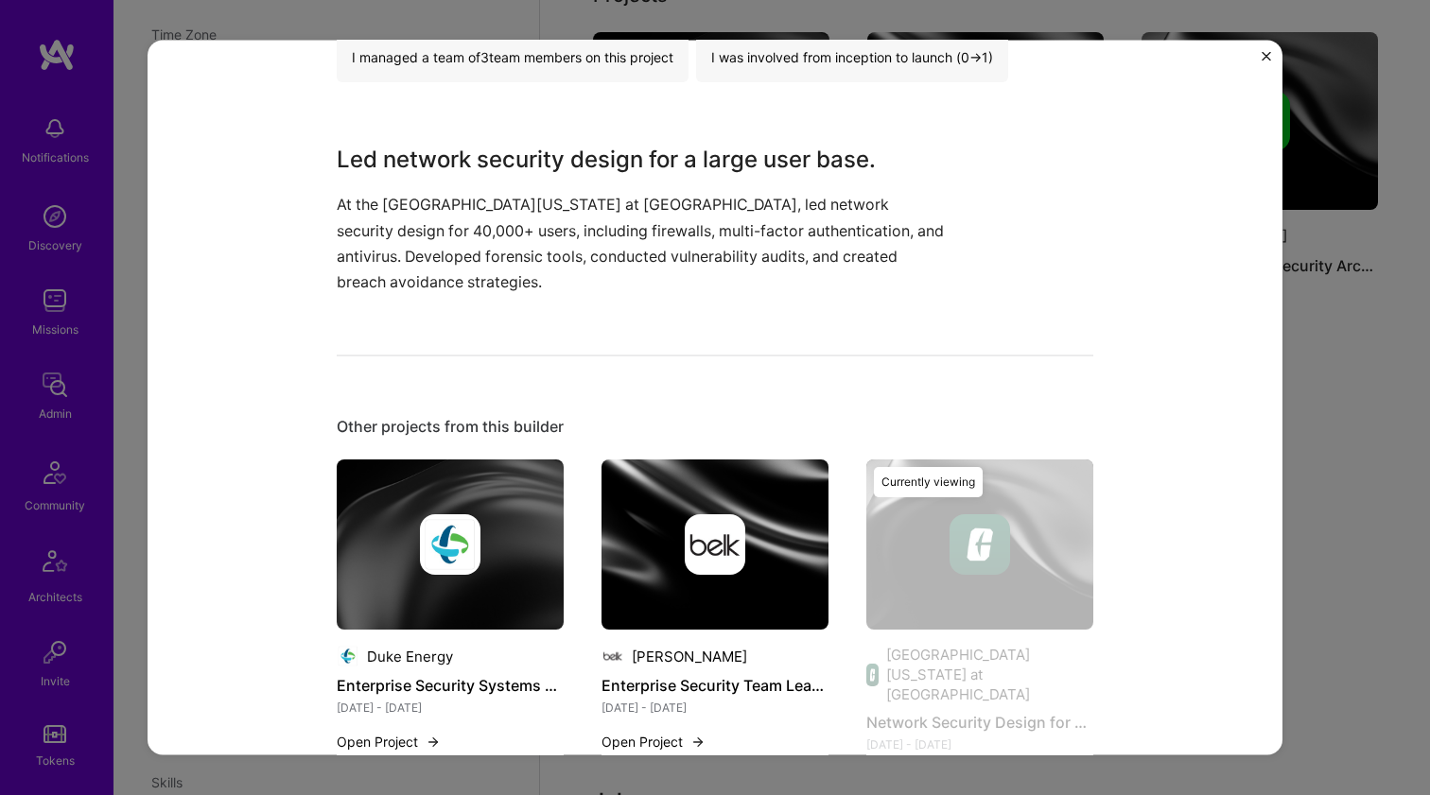  Describe the element at coordinates (928, 482) in the screenshot. I see `div: Currently viewing` at that location.